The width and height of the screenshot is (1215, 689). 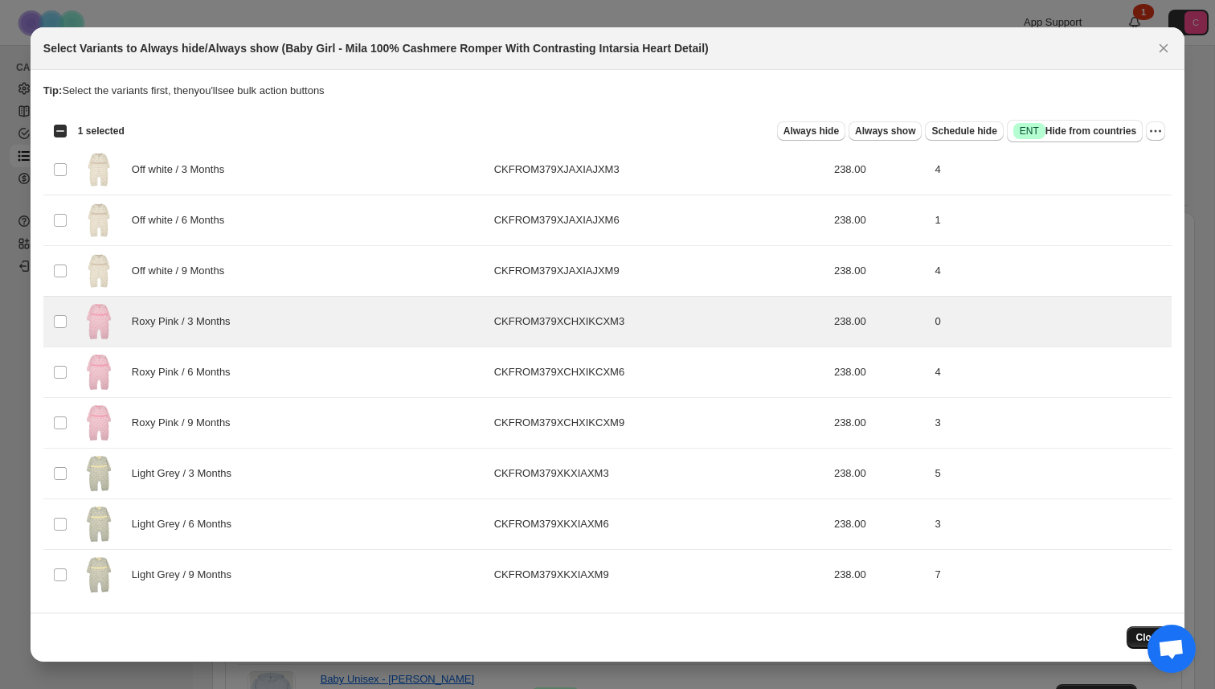 What do you see at coordinates (964, 131) in the screenshot?
I see `button: Schedule hide` at bounding box center [964, 131].